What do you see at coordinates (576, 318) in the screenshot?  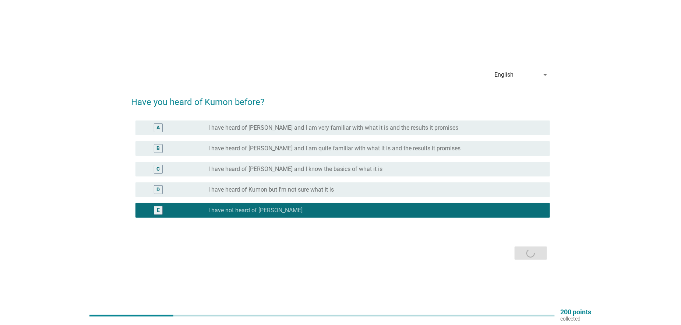 I see `p: collected` at bounding box center [576, 318].